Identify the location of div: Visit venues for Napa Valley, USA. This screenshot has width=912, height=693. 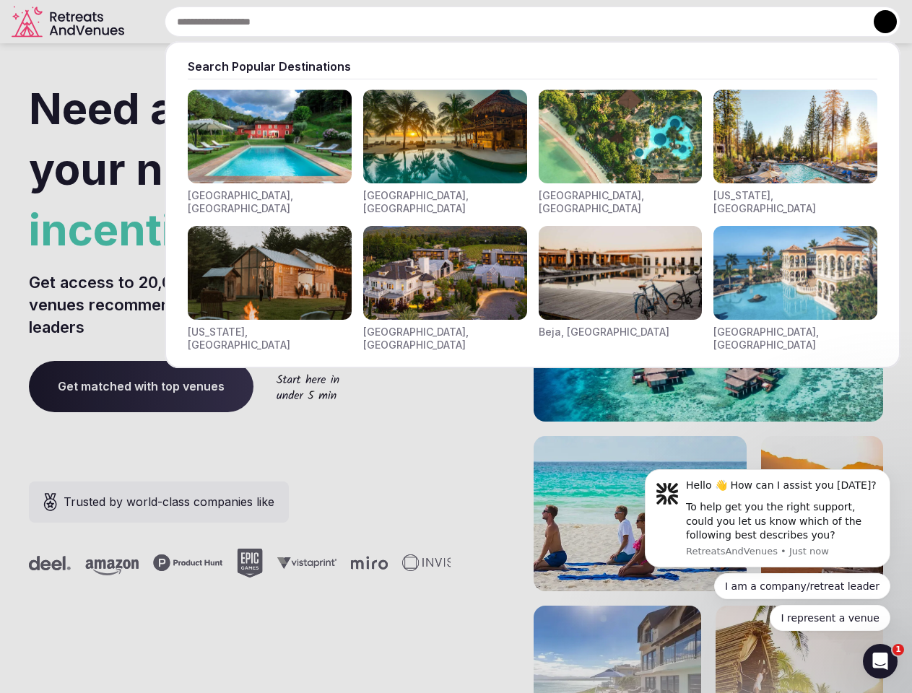
(445, 288).